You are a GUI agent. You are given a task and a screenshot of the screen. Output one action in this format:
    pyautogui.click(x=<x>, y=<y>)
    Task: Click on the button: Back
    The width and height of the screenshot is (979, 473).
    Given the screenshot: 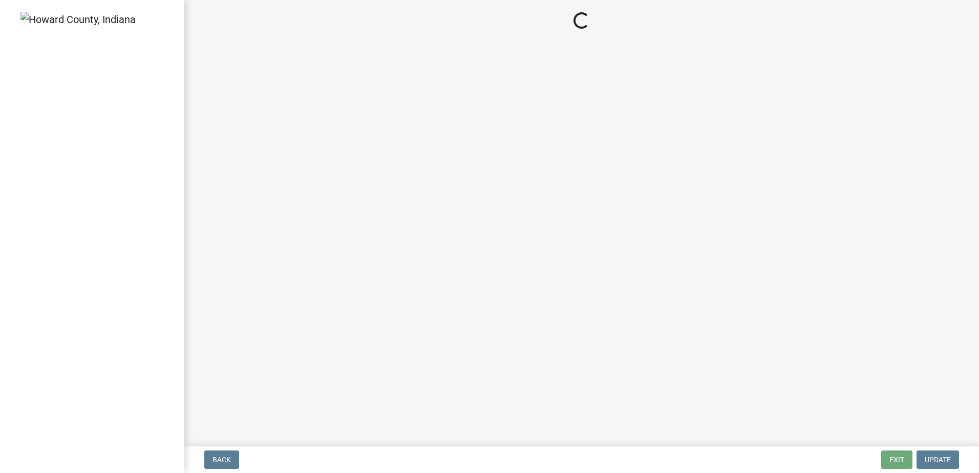 What is the action you would take?
    pyautogui.click(x=222, y=460)
    